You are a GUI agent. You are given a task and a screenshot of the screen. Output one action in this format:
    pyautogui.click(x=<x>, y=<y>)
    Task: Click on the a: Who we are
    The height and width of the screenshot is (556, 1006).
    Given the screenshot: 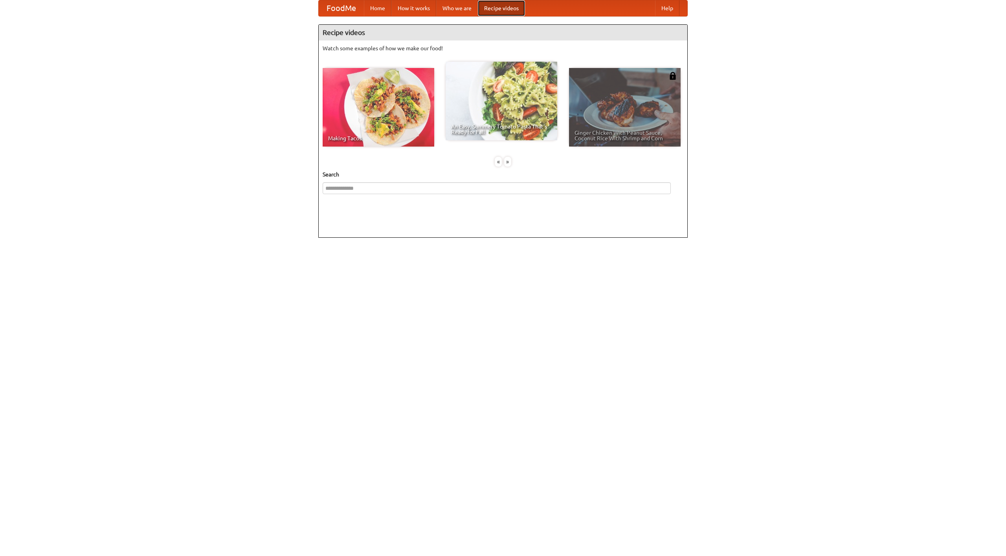 What is the action you would take?
    pyautogui.click(x=457, y=8)
    